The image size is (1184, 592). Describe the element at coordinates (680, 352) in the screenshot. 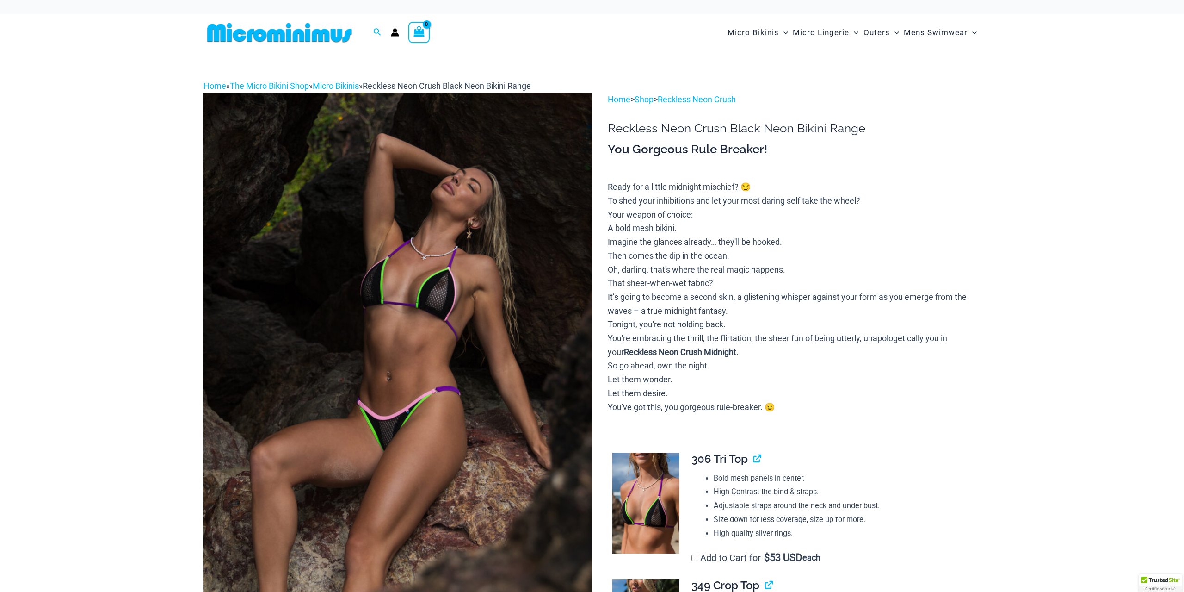

I see `b: Reckless Neon Crush Midnight` at that location.